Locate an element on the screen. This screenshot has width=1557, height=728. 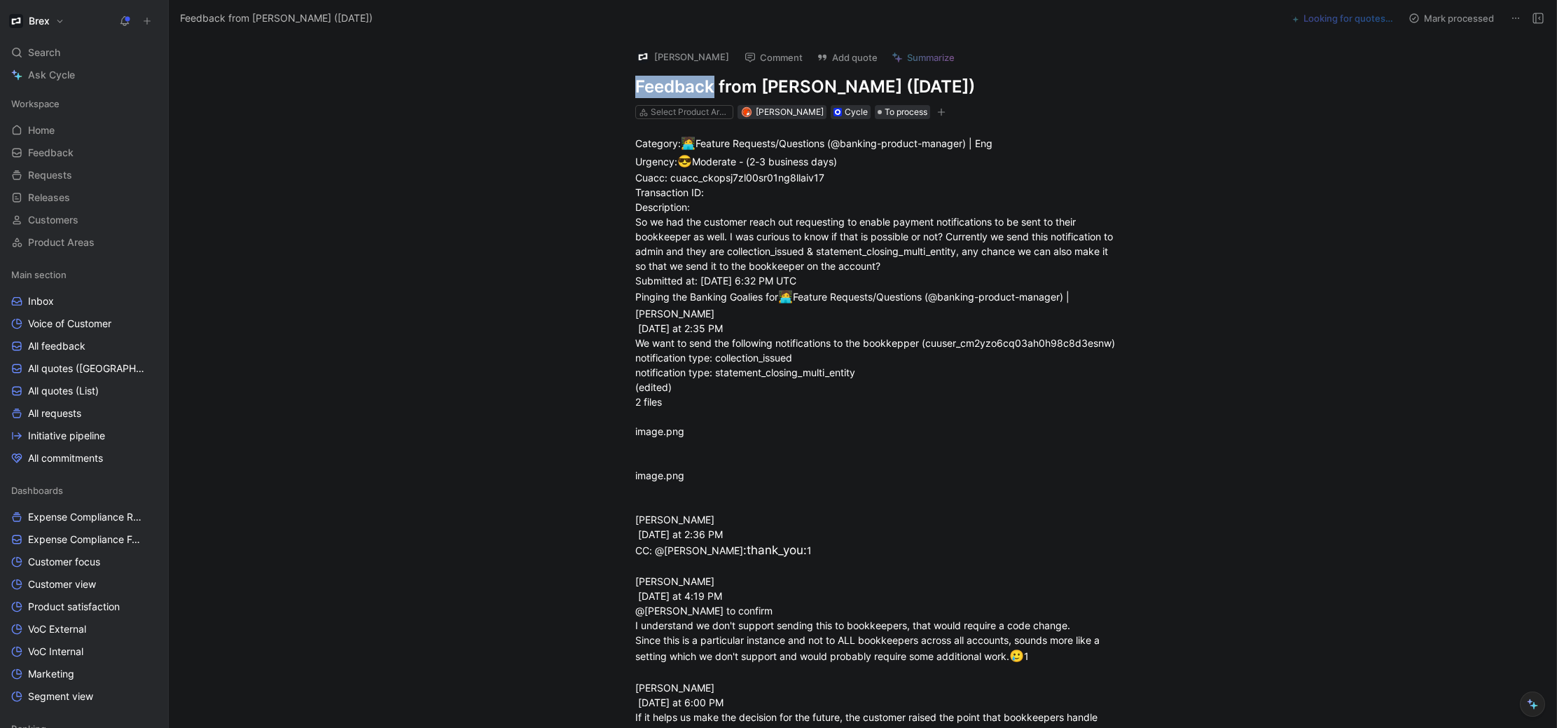
span: Ask Cycle is located at coordinates (51, 75).